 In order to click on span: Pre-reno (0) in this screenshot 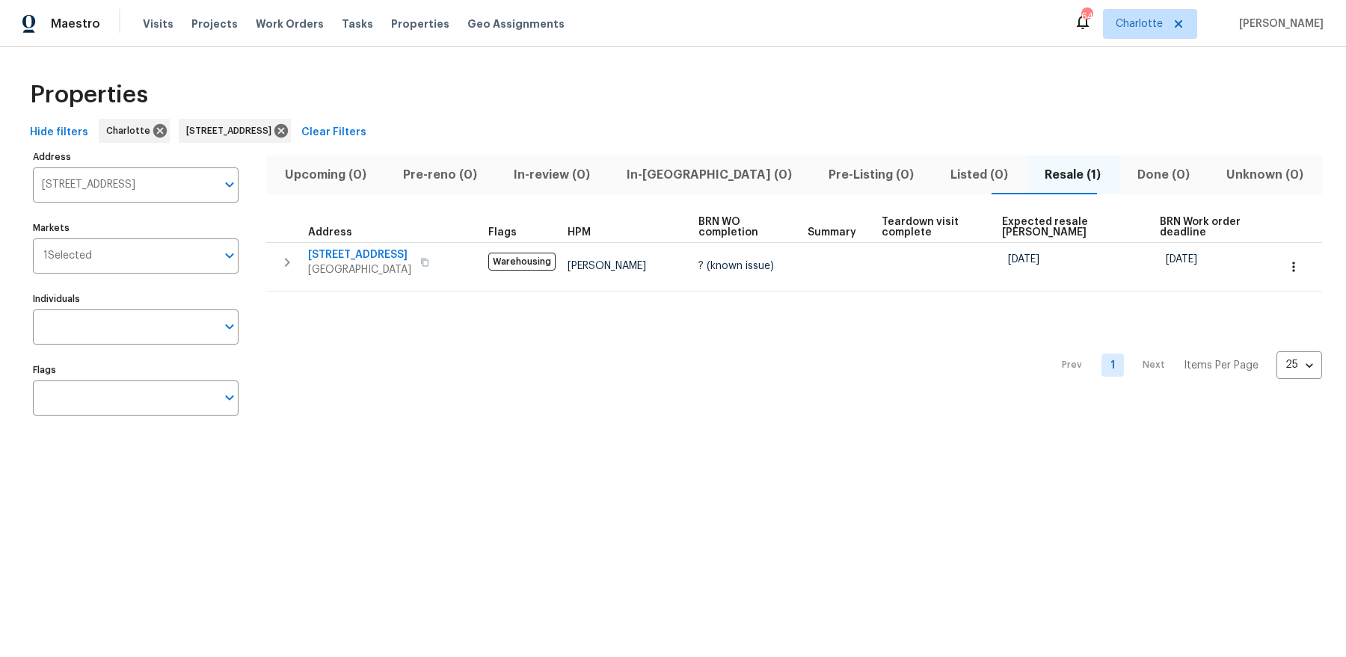, I will do `click(440, 175)`.